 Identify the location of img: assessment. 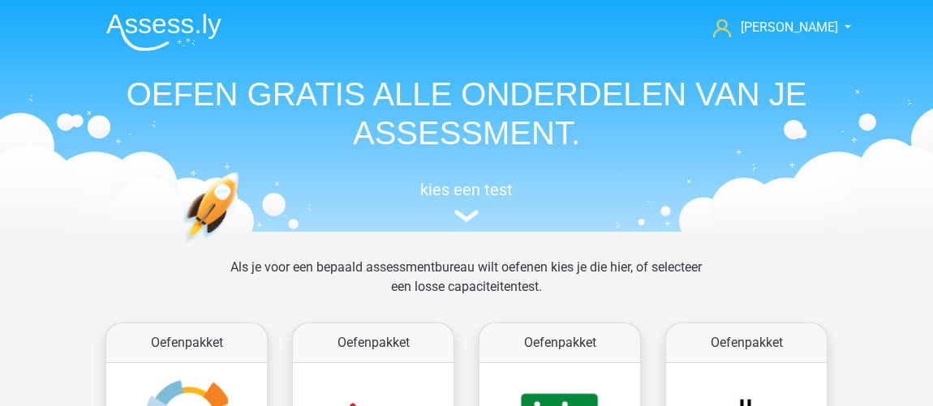
(467, 216).